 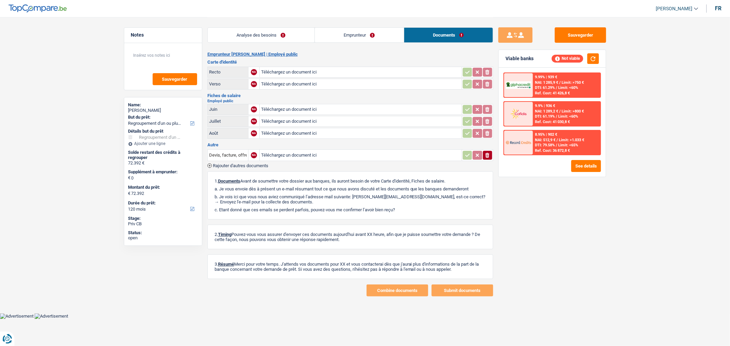 I want to click on span: NAI: 1 285,9 €, so click(x=546, y=82).